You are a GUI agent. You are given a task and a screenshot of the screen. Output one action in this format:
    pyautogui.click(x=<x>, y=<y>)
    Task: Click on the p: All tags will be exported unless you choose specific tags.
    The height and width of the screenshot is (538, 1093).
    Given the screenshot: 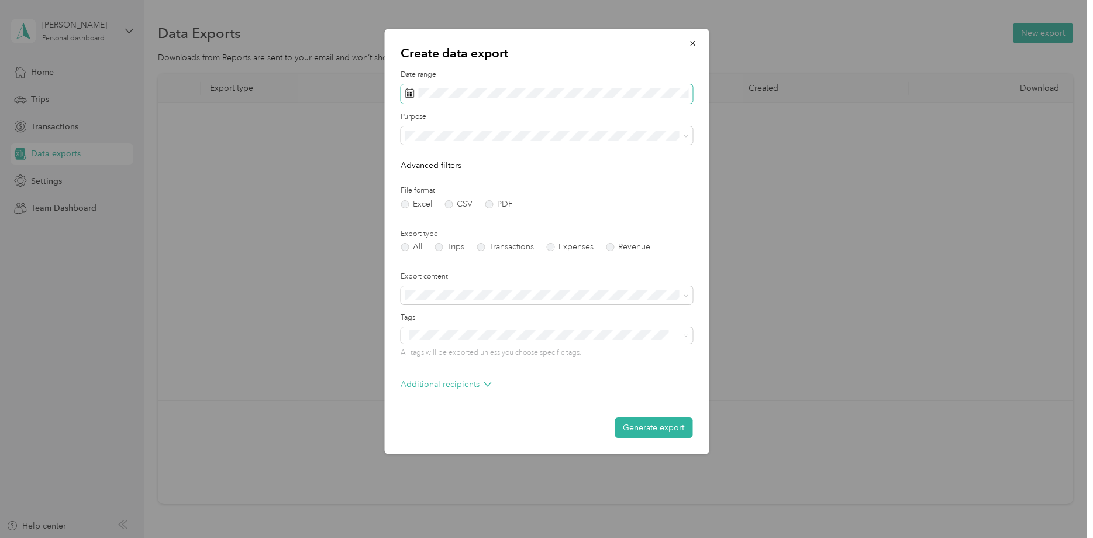 What is the action you would take?
    pyautogui.click(x=546, y=353)
    